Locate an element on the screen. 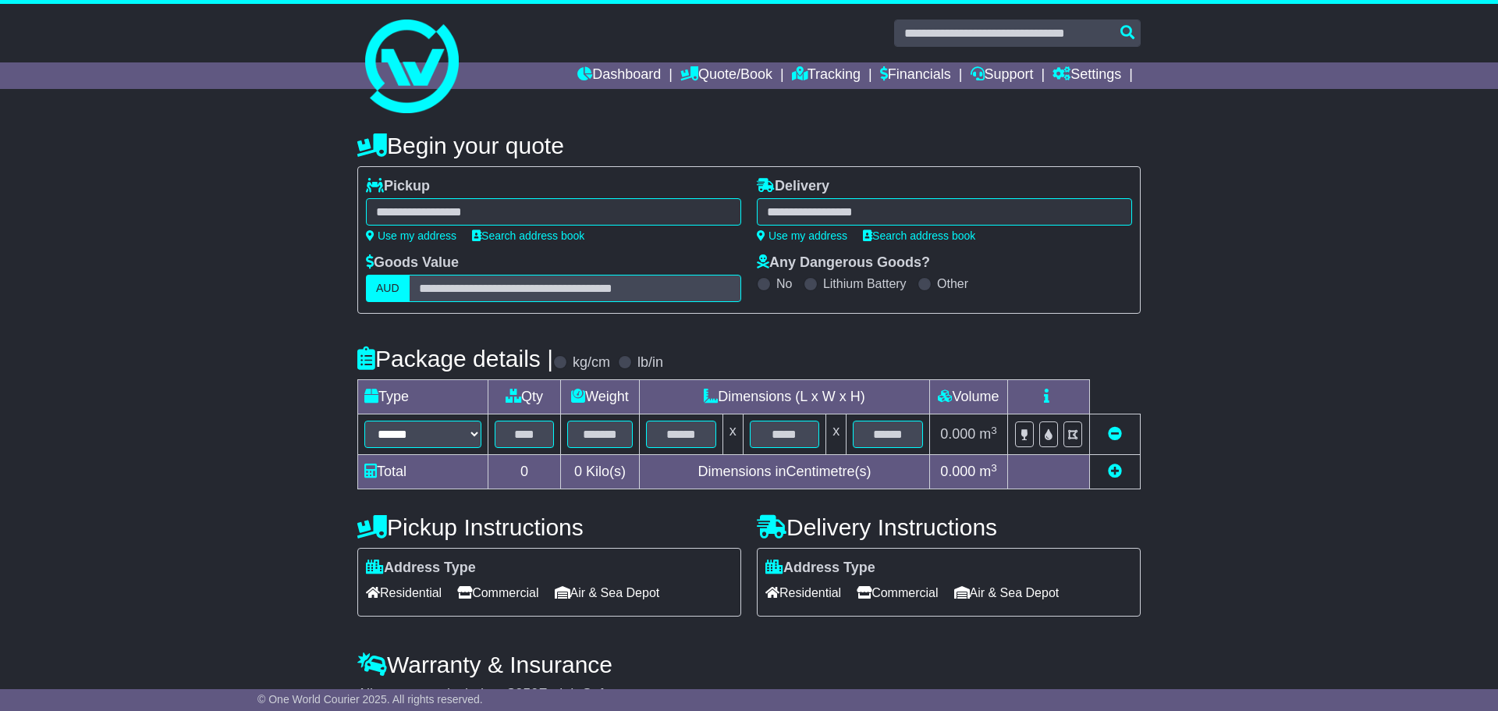 Image resolution: width=1498 pixels, height=711 pixels. label: AUD is located at coordinates (388, 288).